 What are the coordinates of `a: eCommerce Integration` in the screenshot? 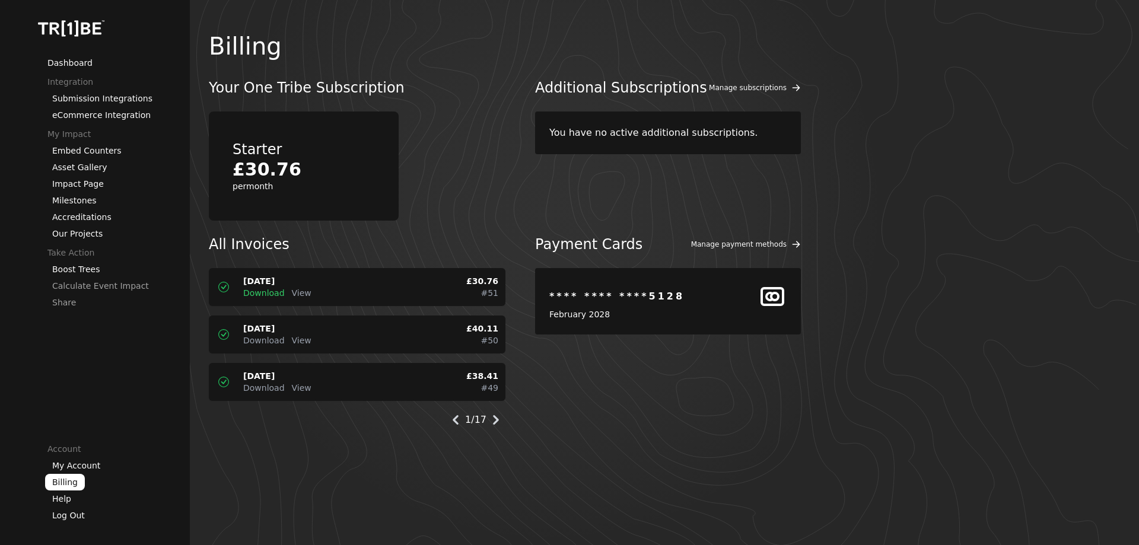 It's located at (101, 115).